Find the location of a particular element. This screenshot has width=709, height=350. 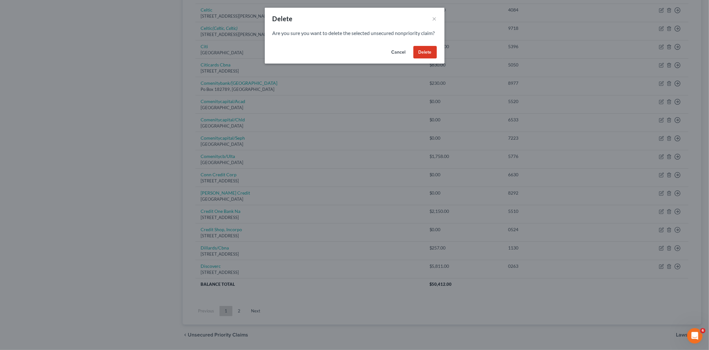

button: Cancel is located at coordinates (398, 52).